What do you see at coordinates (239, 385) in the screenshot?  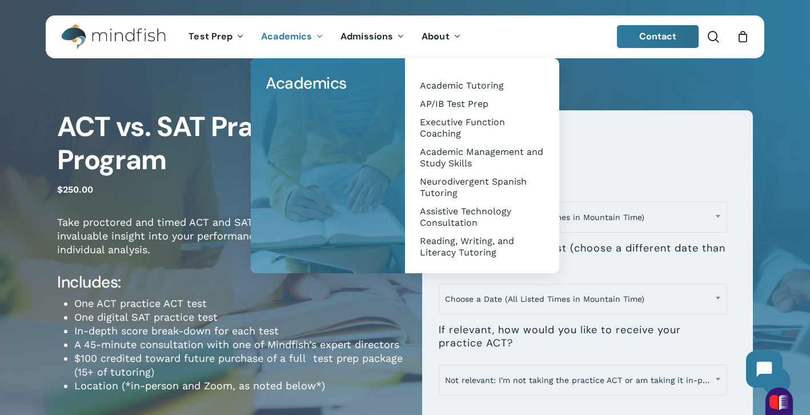 I see `li: Location (*in-person and Zoom, as noted below*)` at bounding box center [239, 385].